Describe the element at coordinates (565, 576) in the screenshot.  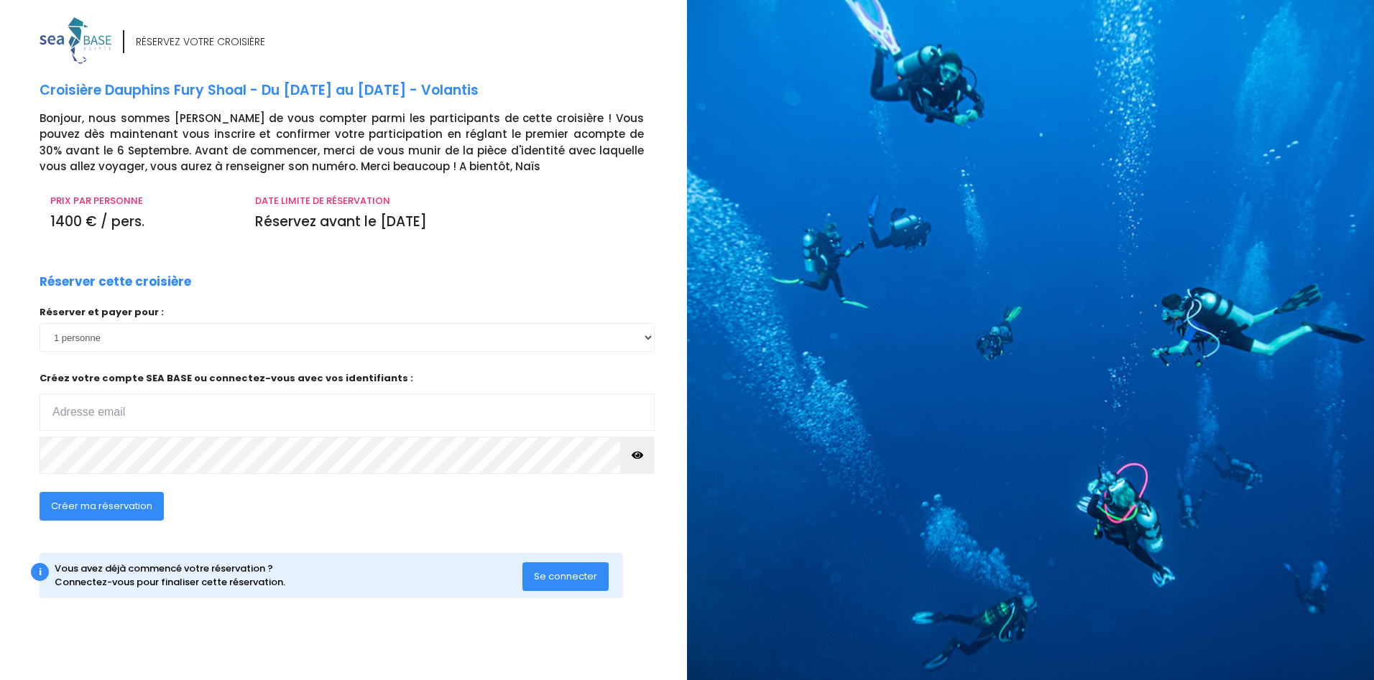
I see `span: Se connecter` at that location.